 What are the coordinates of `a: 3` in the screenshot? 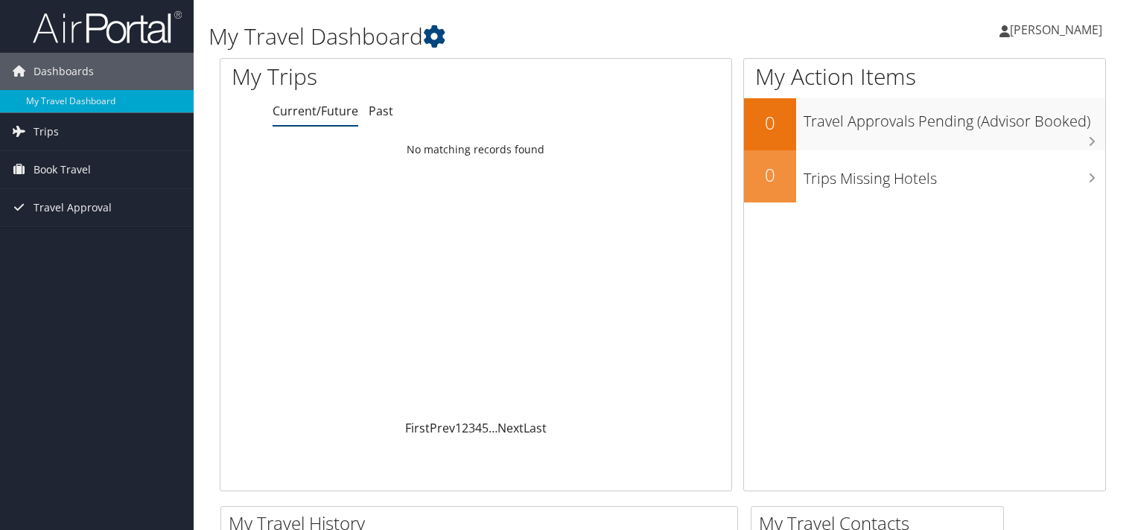 It's located at (471, 428).